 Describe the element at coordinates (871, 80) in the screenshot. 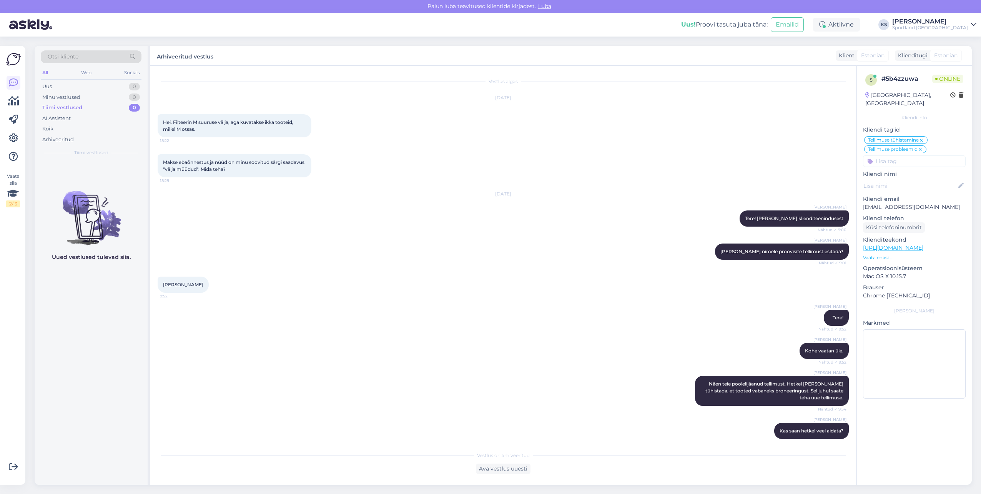

I see `span: 5` at that location.